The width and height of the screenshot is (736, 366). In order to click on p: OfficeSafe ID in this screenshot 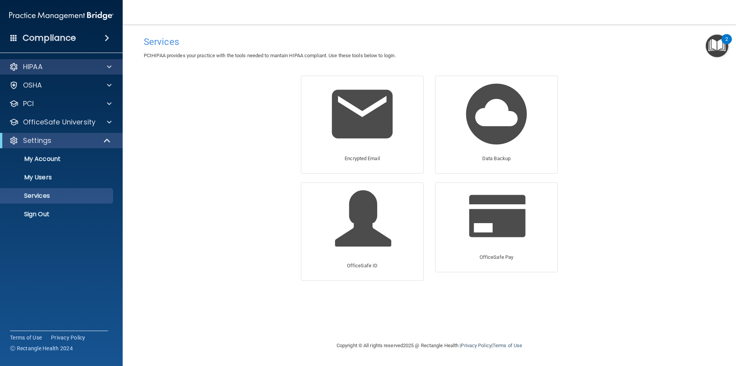, I will do `click(362, 265)`.